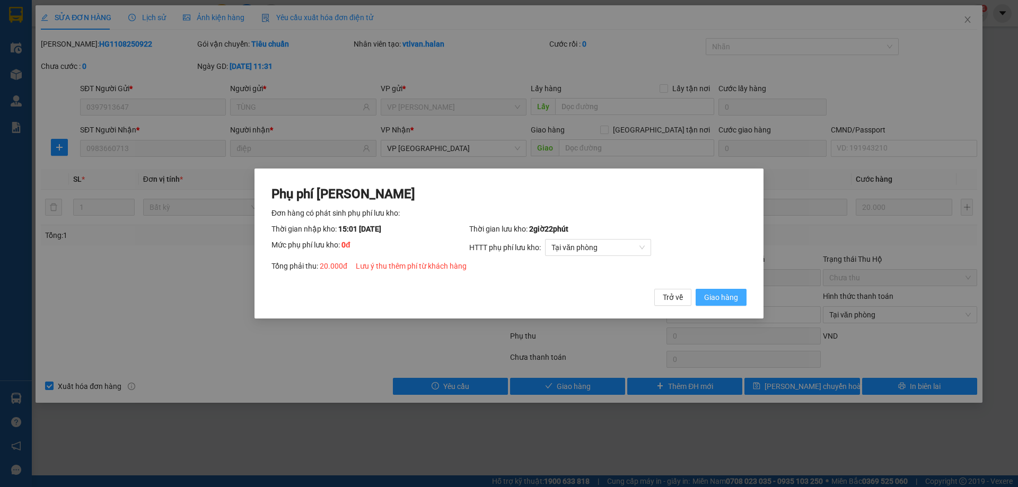  Describe the element at coordinates (411, 266) in the screenshot. I see `span: Lưu ý thu thêm phí từ khách hàng` at that location.